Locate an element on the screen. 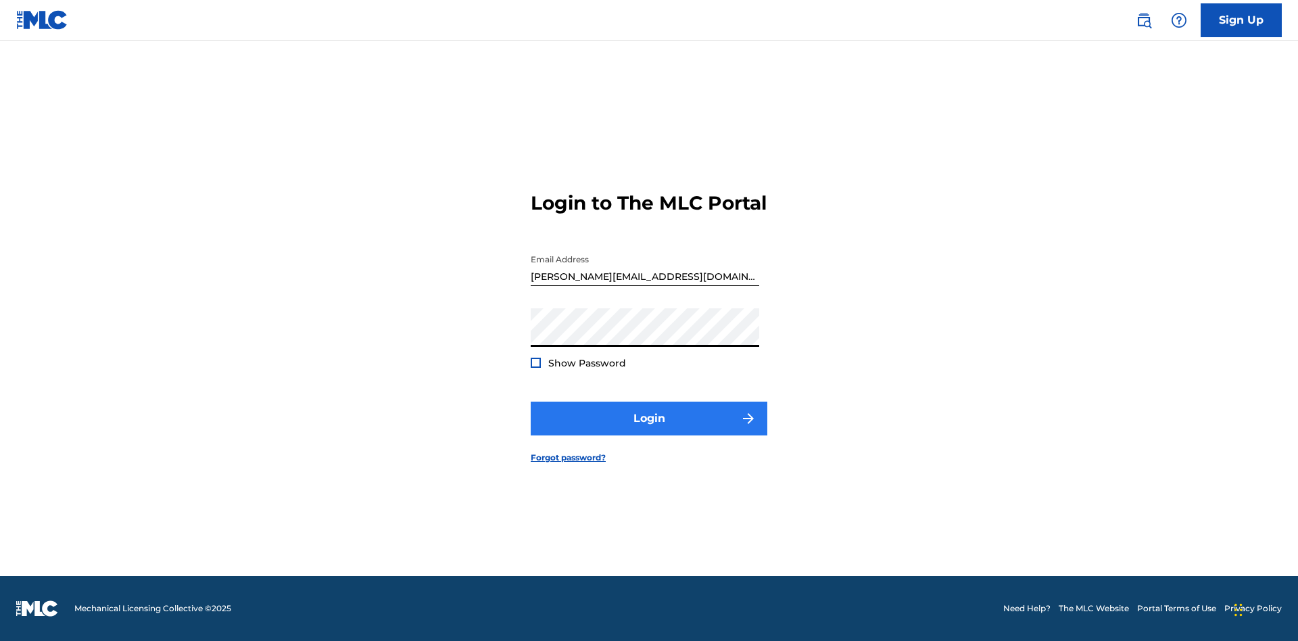 The image size is (1298, 641). a: Portal Terms of Use is located at coordinates (1176, 608).